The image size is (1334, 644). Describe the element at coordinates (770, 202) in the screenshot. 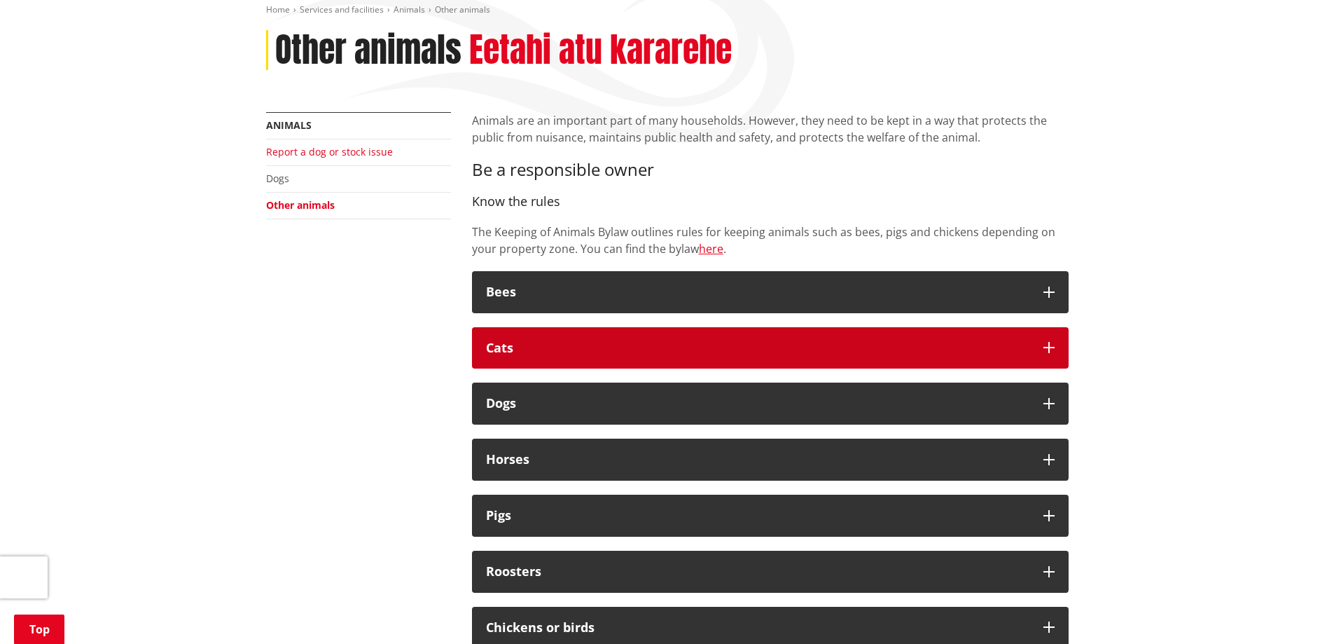

I see `h4: Know the rules` at that location.